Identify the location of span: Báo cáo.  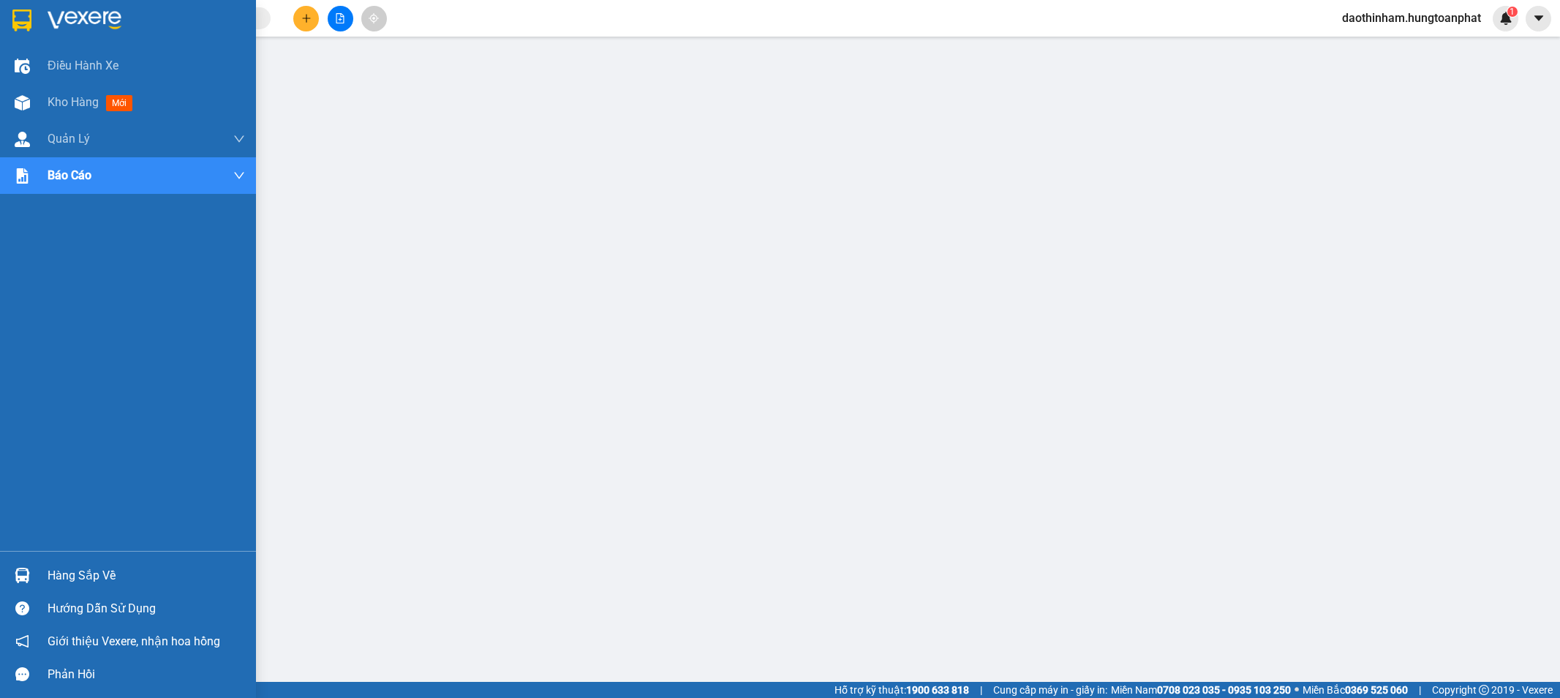
(69, 175).